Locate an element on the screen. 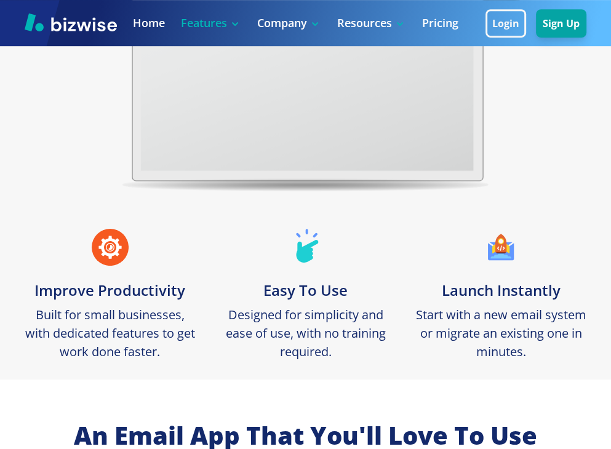 Image resolution: width=611 pixels, height=449 pixels. img: Easy To Use Icon is located at coordinates (306, 247).